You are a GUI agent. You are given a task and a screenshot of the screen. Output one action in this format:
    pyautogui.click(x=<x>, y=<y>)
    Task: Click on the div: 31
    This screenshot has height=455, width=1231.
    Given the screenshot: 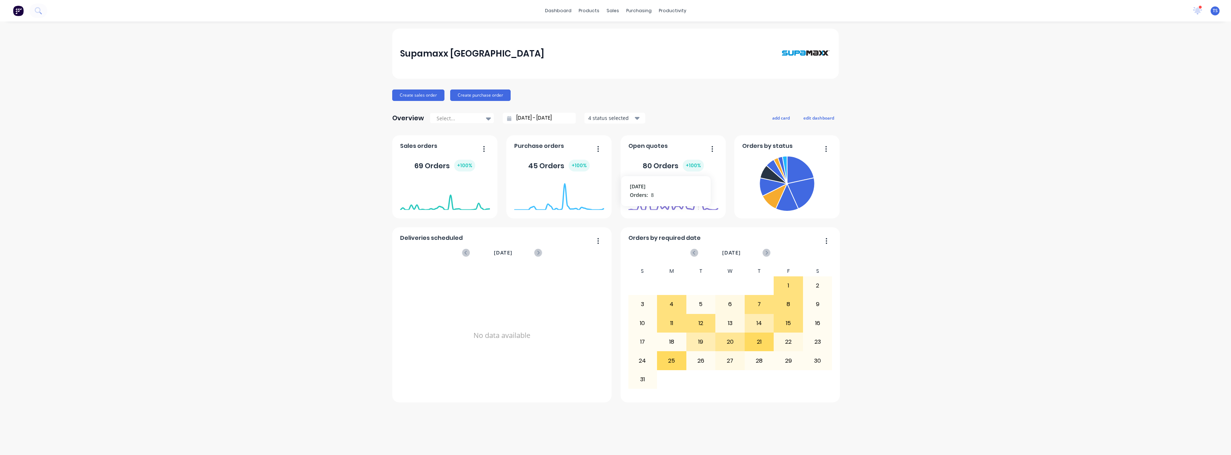 What is the action you would take?
    pyautogui.click(x=643, y=379)
    